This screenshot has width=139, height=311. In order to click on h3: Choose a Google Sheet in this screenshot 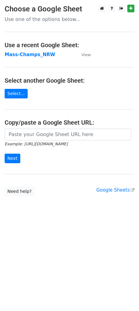, I will do `click(70, 9)`.